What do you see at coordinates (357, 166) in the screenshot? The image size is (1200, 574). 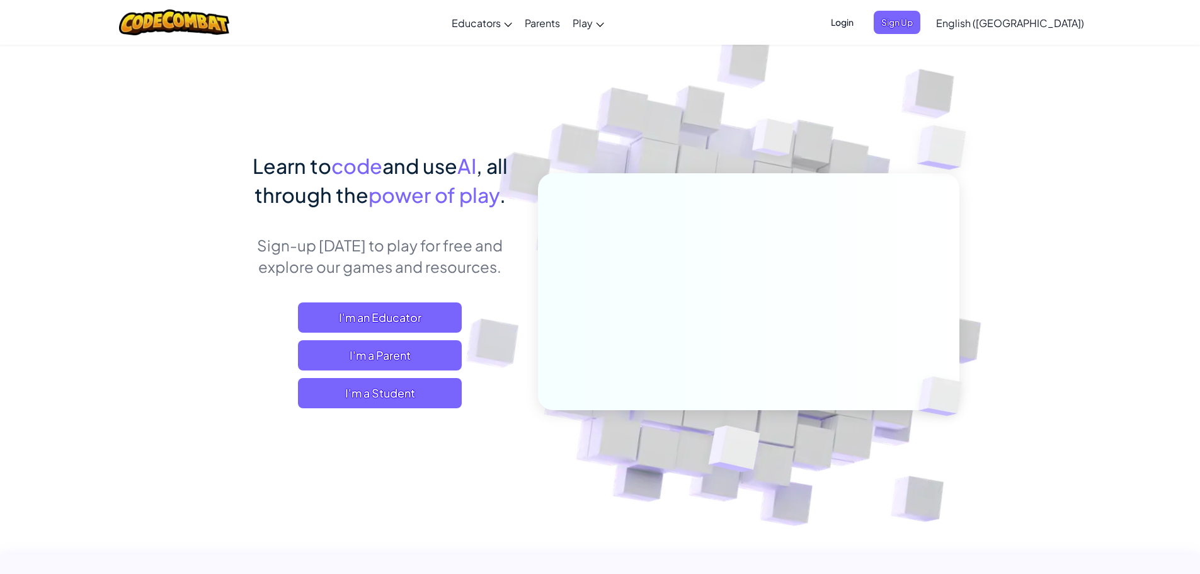 I see `span: code` at bounding box center [357, 166].